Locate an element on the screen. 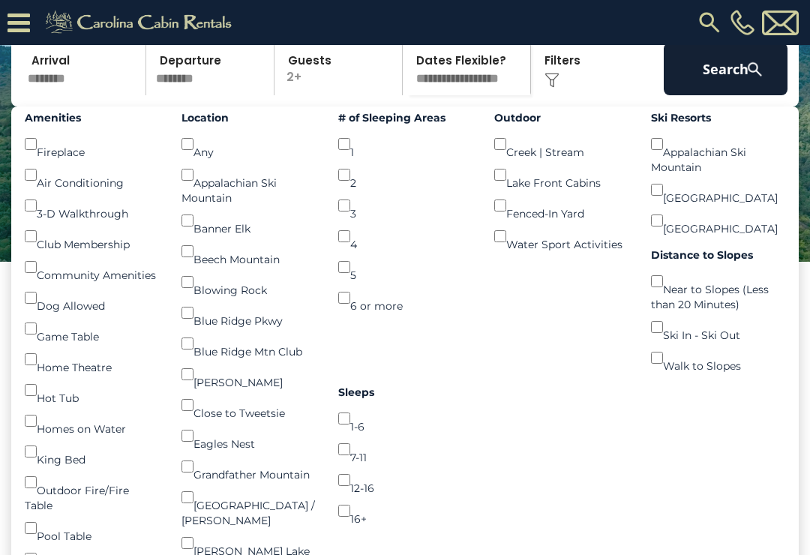 The height and width of the screenshot is (555, 810). div: 12-16 is located at coordinates (405, 480).